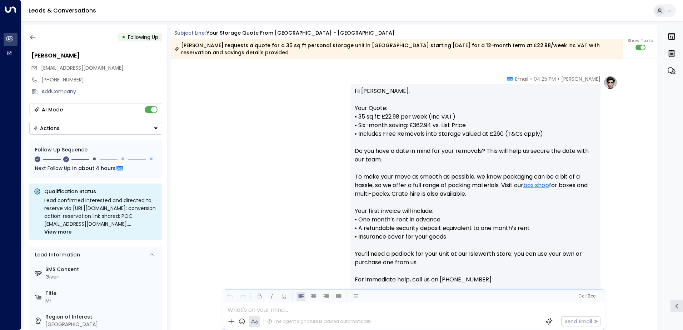 This screenshot has width=683, height=330. What do you see at coordinates (610, 82) in the screenshot?
I see `img: profile-logo.png` at bounding box center [610, 82].